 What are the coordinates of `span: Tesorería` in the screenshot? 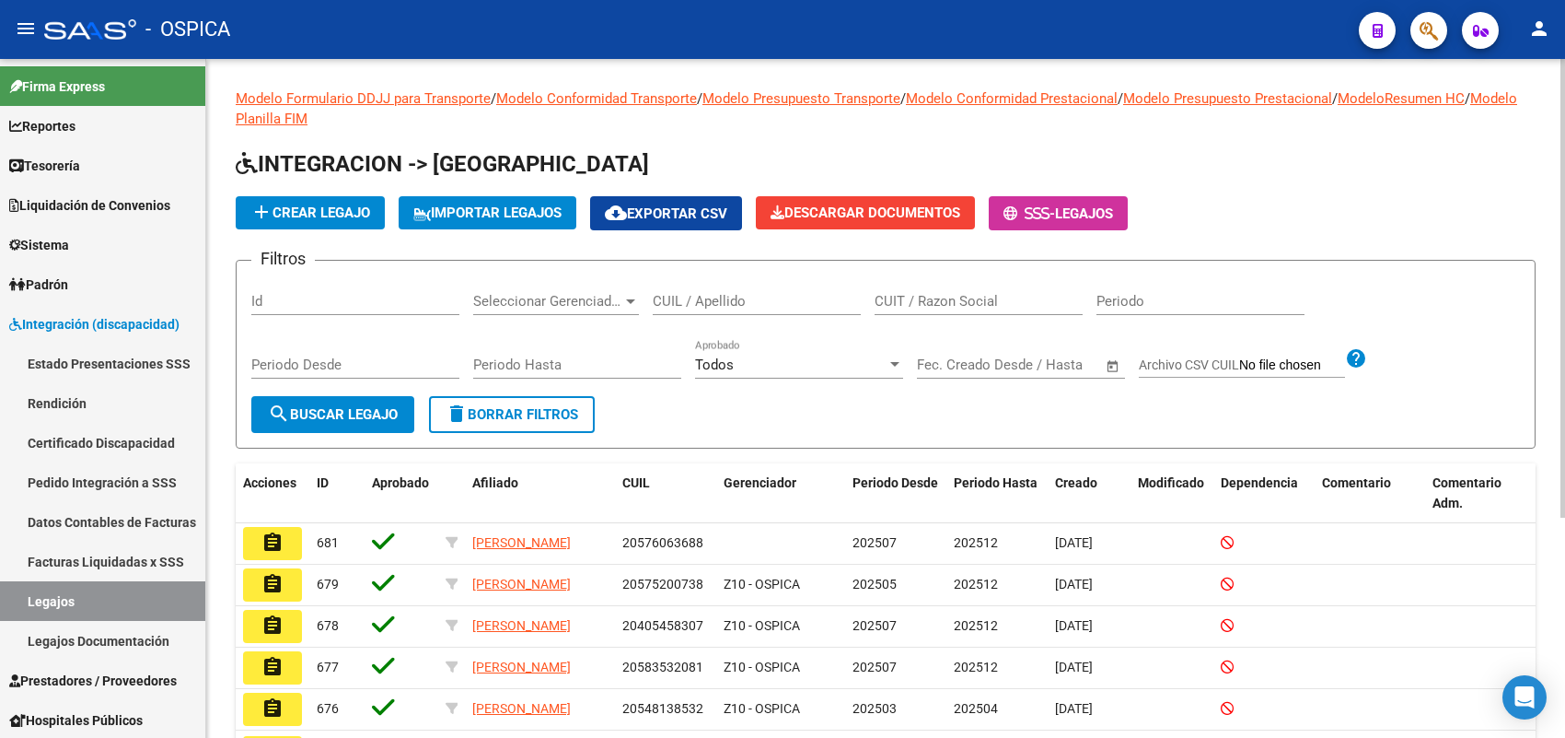 It's located at (44, 166).